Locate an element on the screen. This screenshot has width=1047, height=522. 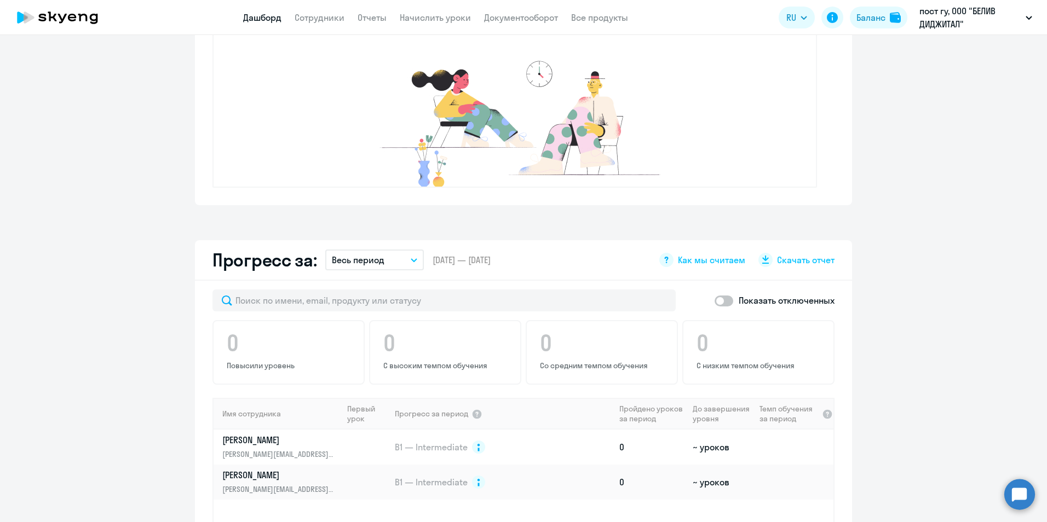
input: Поиск по имени, email, продукту или статусу is located at coordinates (444, 301).